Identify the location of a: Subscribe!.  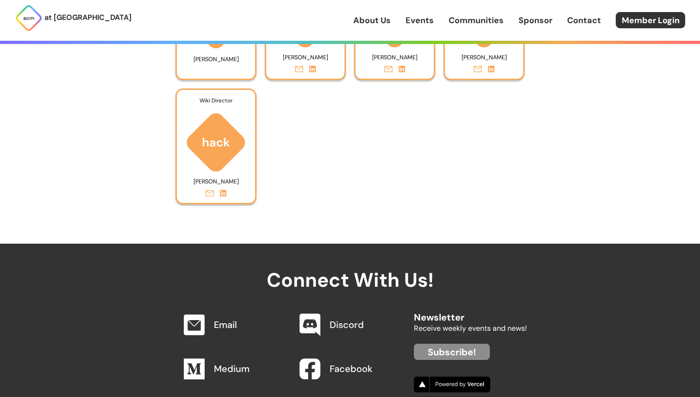
(452, 352).